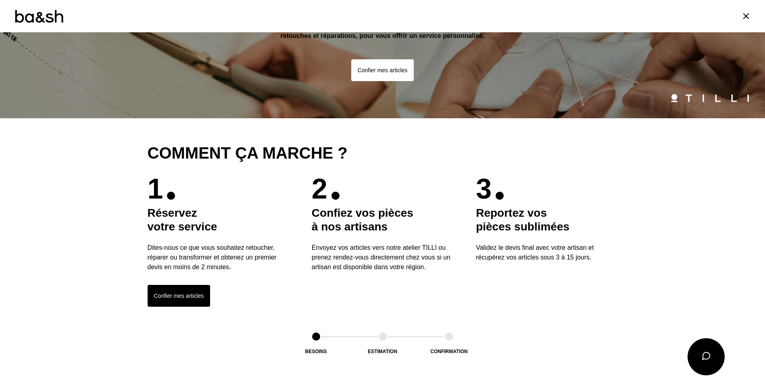 The width and height of the screenshot is (765, 385). I want to click on div: Estimation, so click(383, 351).